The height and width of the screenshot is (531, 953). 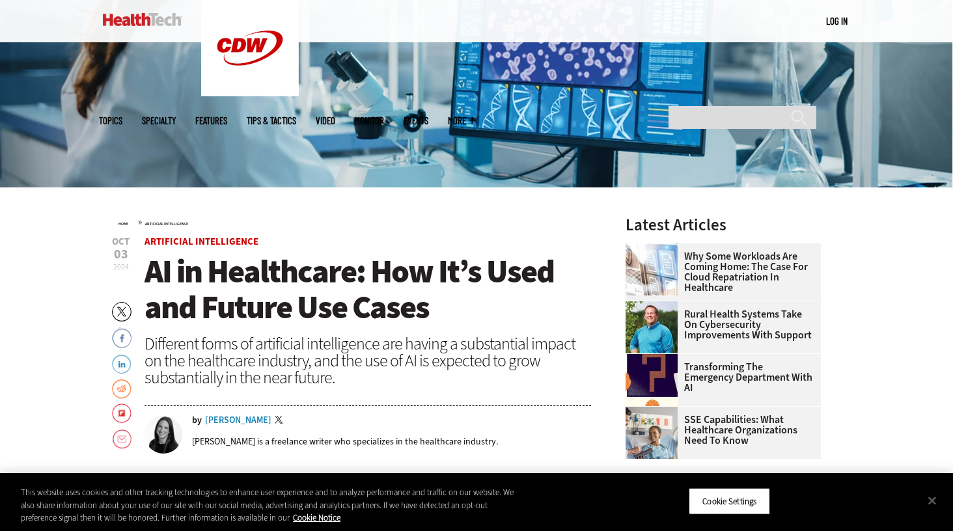 What do you see at coordinates (461, 120) in the screenshot?
I see `span: More` at bounding box center [461, 120].